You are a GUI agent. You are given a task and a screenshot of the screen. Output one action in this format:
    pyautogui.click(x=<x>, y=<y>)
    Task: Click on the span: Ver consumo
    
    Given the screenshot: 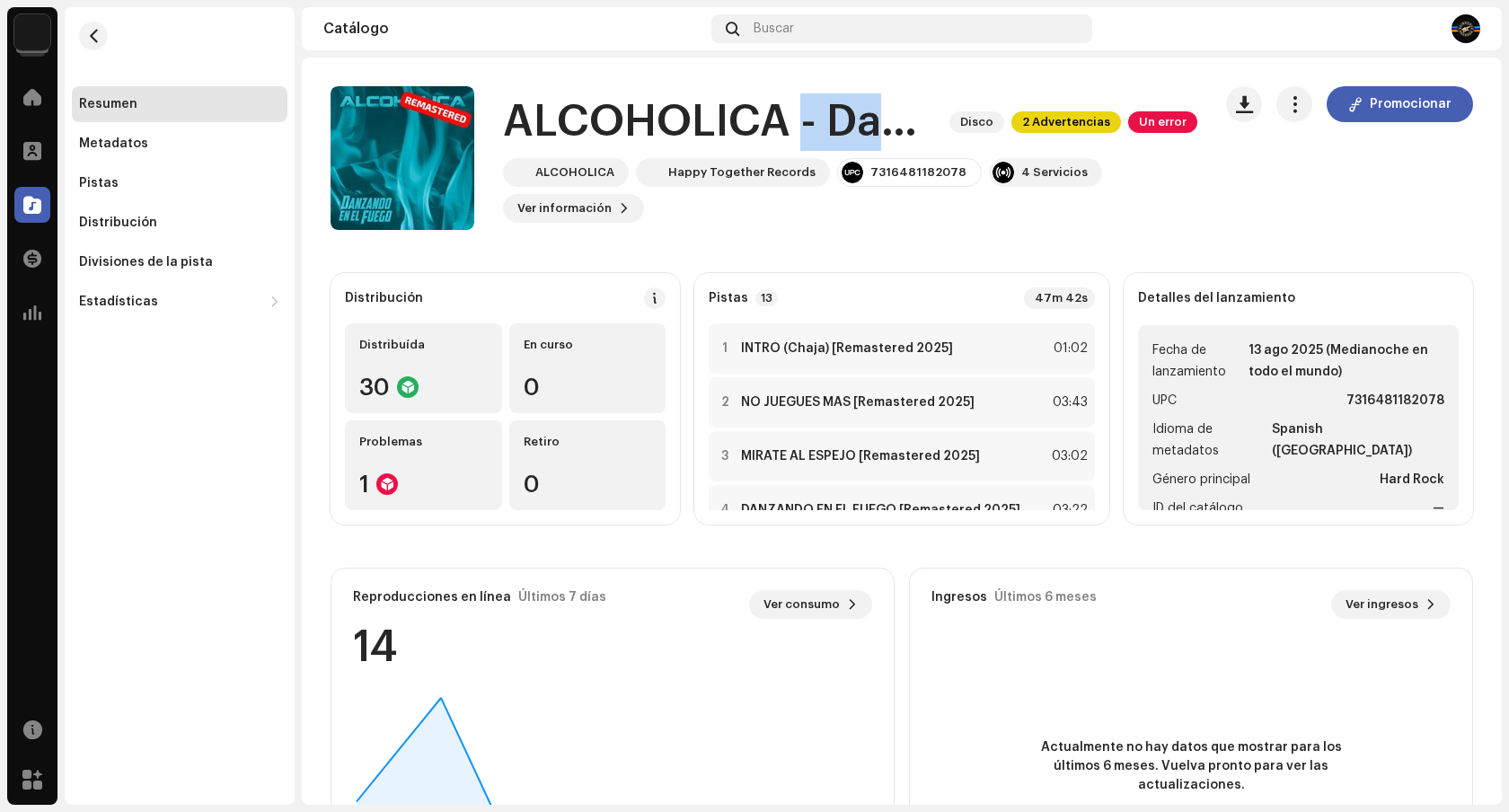 What is the action you would take?
    pyautogui.click(x=801, y=604)
    